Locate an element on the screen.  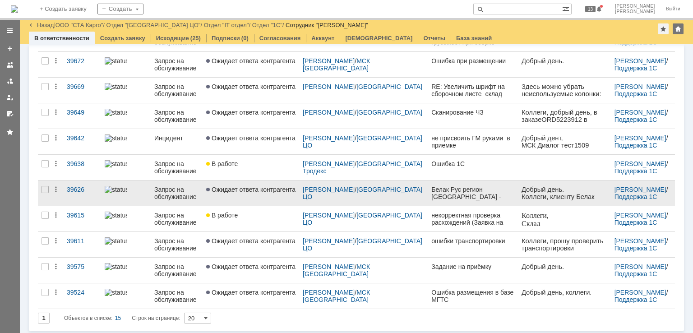
div: 39642 is located at coordinates (82, 138).